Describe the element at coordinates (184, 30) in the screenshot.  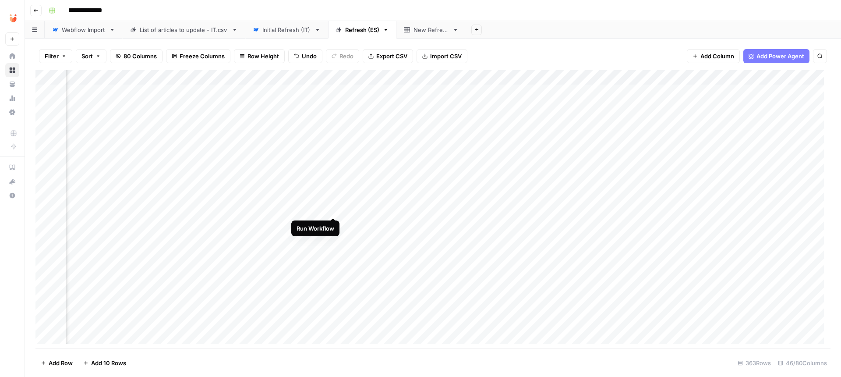
I see `a: List of articles to update - IT.csv` at that location.